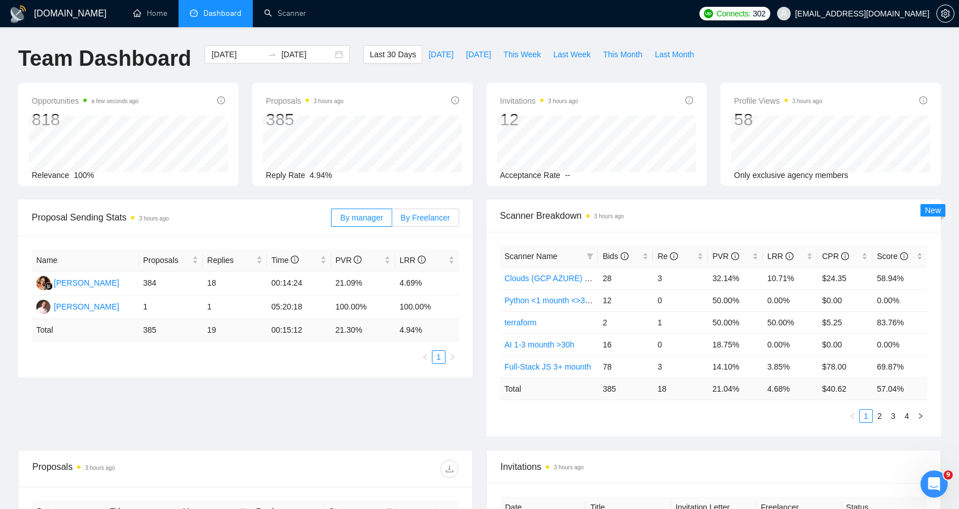  What do you see at coordinates (879, 416) in the screenshot?
I see `li: 2` at bounding box center [879, 416].